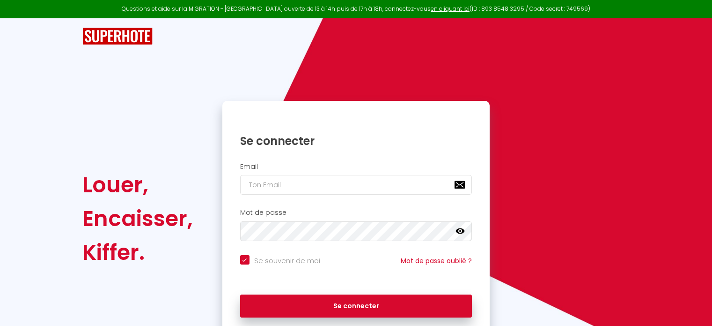  I want to click on div: Kiffer., so click(138, 252).